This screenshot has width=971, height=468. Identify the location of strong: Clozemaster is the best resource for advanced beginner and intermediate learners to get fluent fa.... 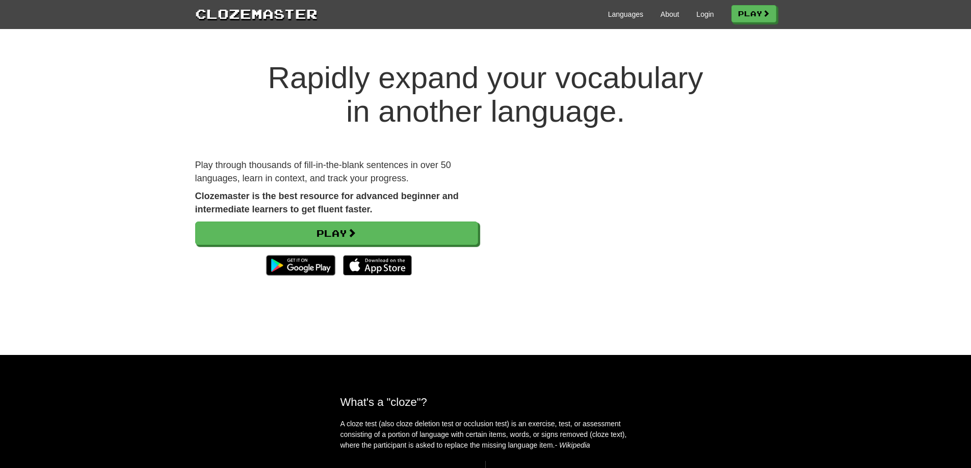
(327, 203).